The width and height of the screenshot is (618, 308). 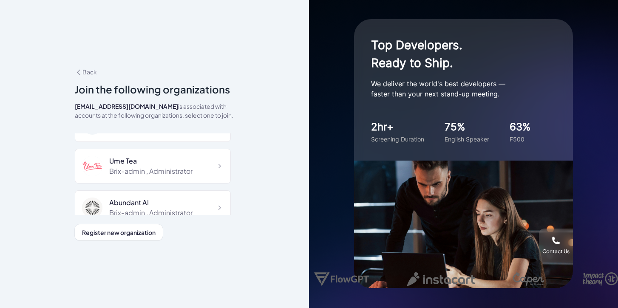 I want to click on div: Join the following organizations, so click(x=154, y=89).